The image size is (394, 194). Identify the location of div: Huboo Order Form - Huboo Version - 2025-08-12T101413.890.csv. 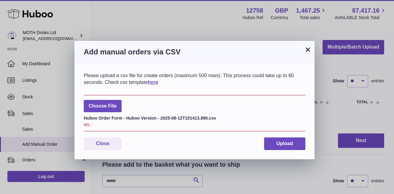
(194, 118).